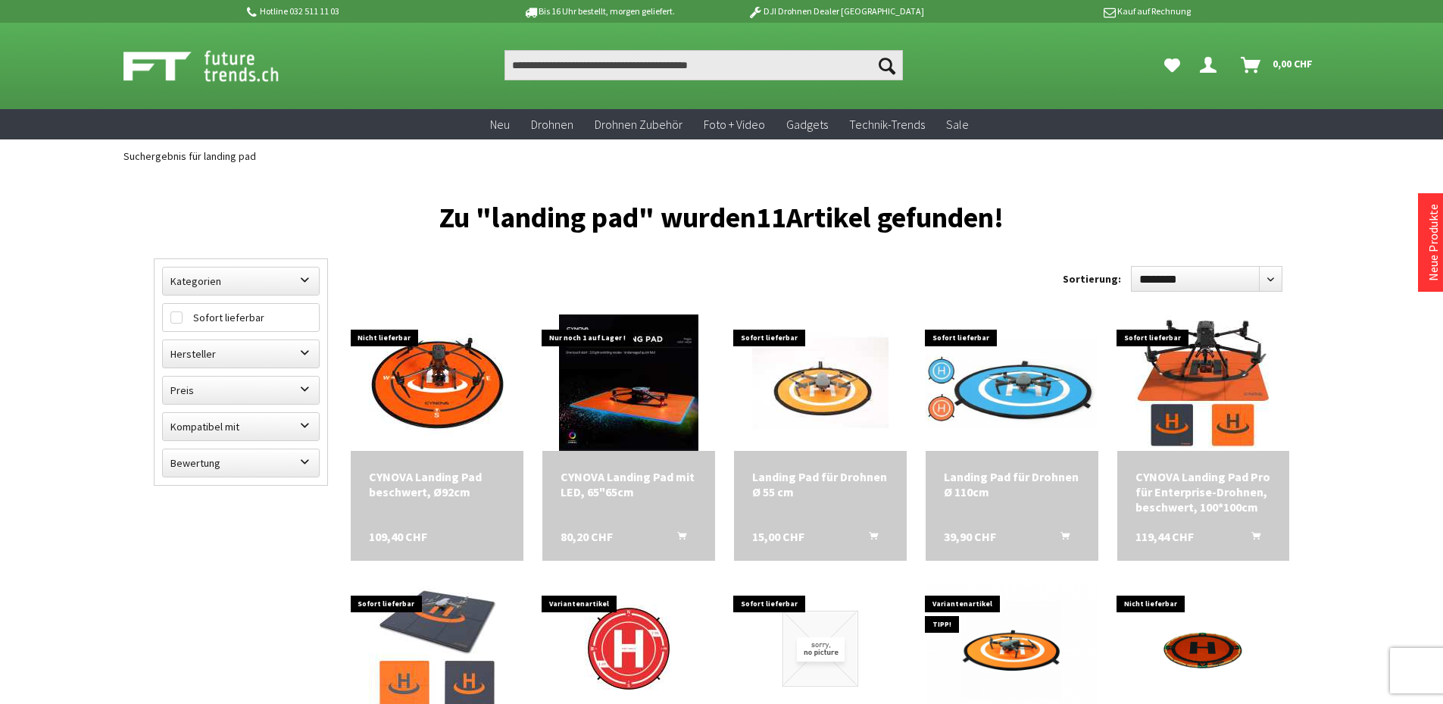 Image resolution: width=1443 pixels, height=704 pixels. What do you see at coordinates (639, 124) in the screenshot?
I see `a: Drohnen Zubehör` at bounding box center [639, 124].